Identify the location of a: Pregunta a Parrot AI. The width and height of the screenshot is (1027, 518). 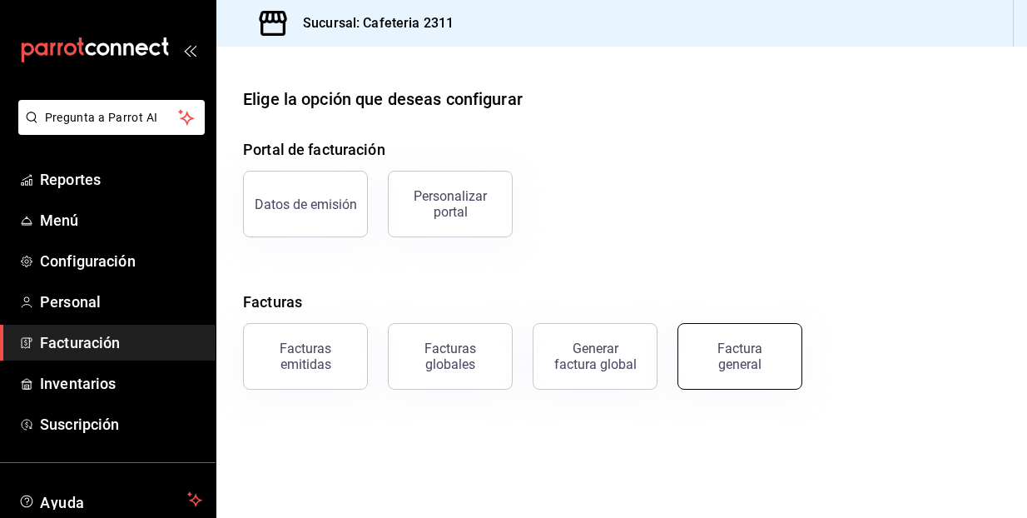
(108, 129).